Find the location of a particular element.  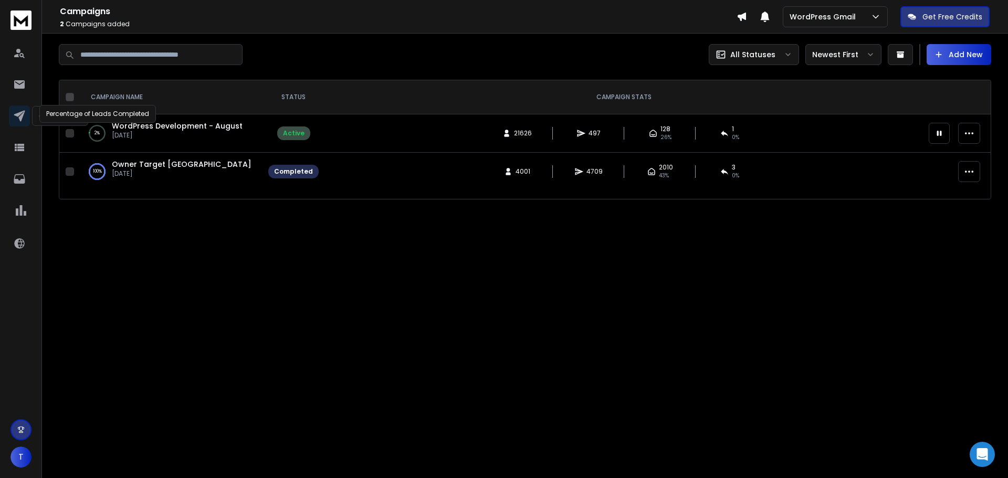

p: 2 % is located at coordinates (97, 133).